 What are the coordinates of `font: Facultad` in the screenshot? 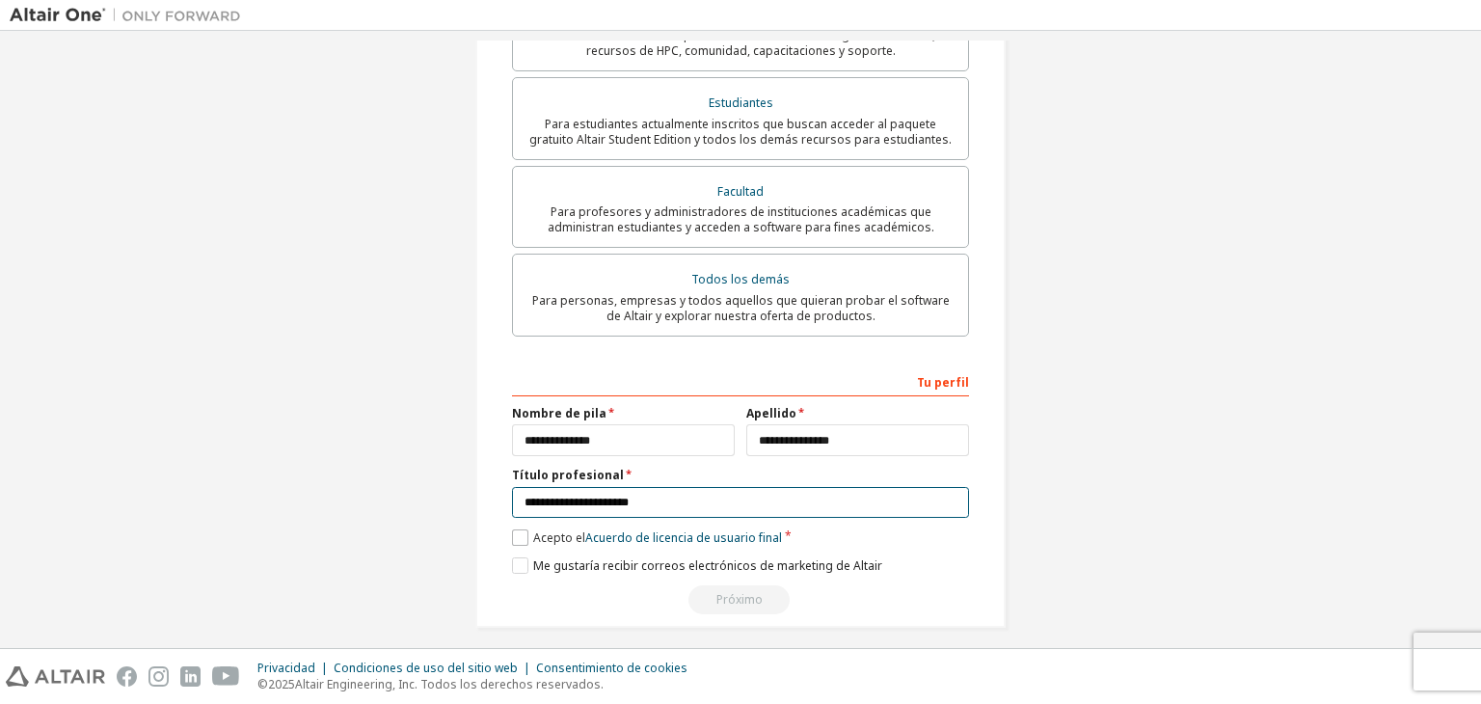 It's located at (740, 191).